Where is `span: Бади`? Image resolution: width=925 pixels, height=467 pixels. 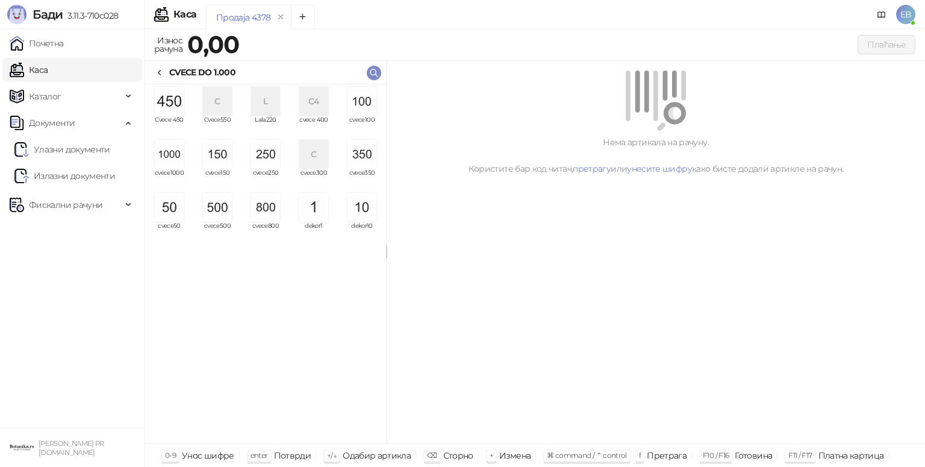 span: Бади is located at coordinates (48, 14).